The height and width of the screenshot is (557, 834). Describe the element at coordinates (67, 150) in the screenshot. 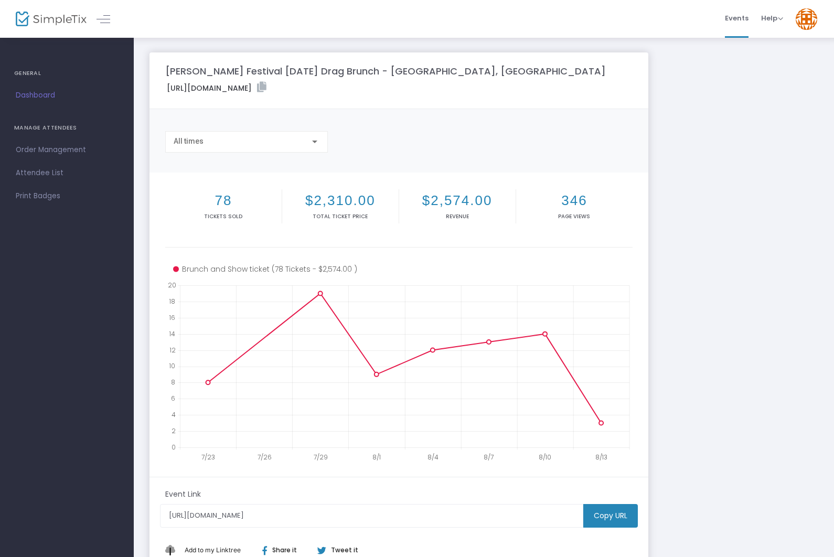

I see `span: Order Management` at that location.